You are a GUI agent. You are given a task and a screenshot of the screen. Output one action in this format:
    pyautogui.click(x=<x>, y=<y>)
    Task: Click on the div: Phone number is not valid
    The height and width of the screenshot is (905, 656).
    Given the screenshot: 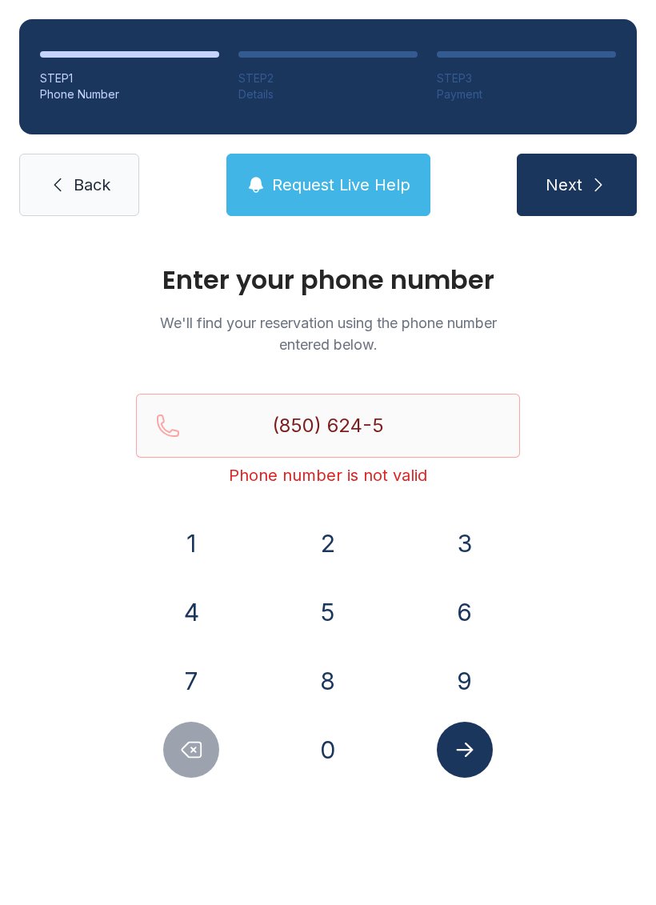 What is the action you would take?
    pyautogui.click(x=328, y=475)
    